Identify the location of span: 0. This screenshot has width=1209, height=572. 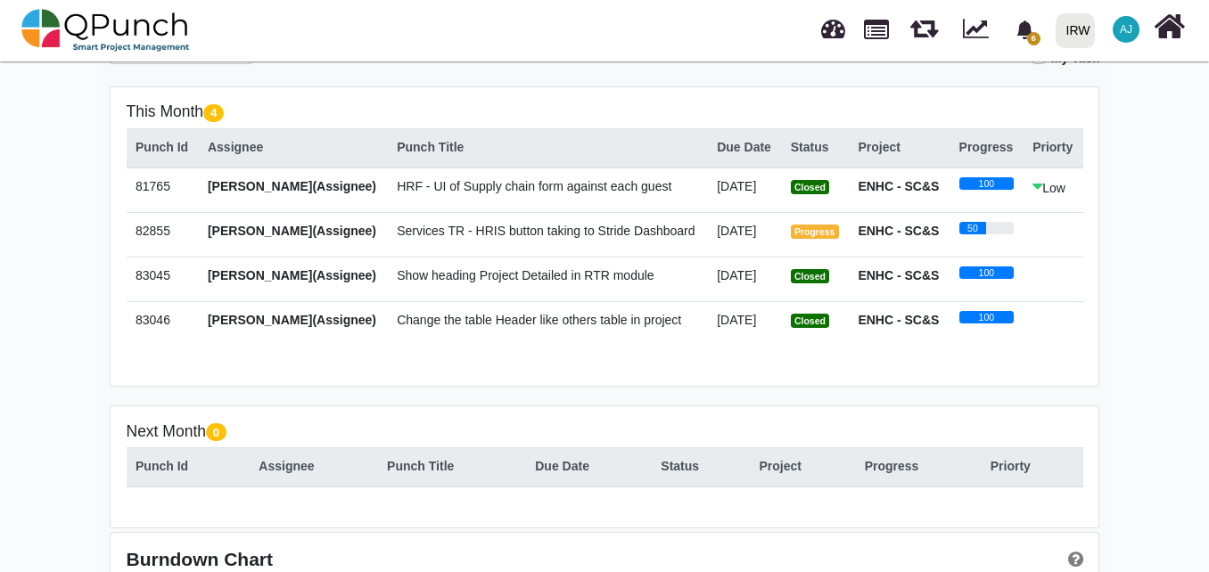
(216, 432).